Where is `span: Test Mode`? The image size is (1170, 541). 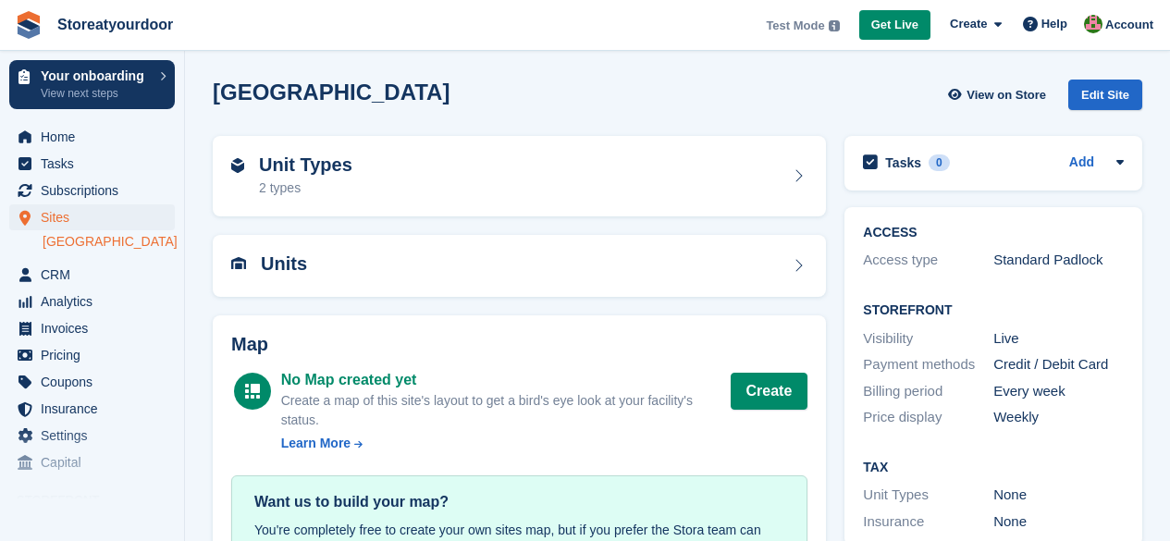 span: Test Mode is located at coordinates (794, 26).